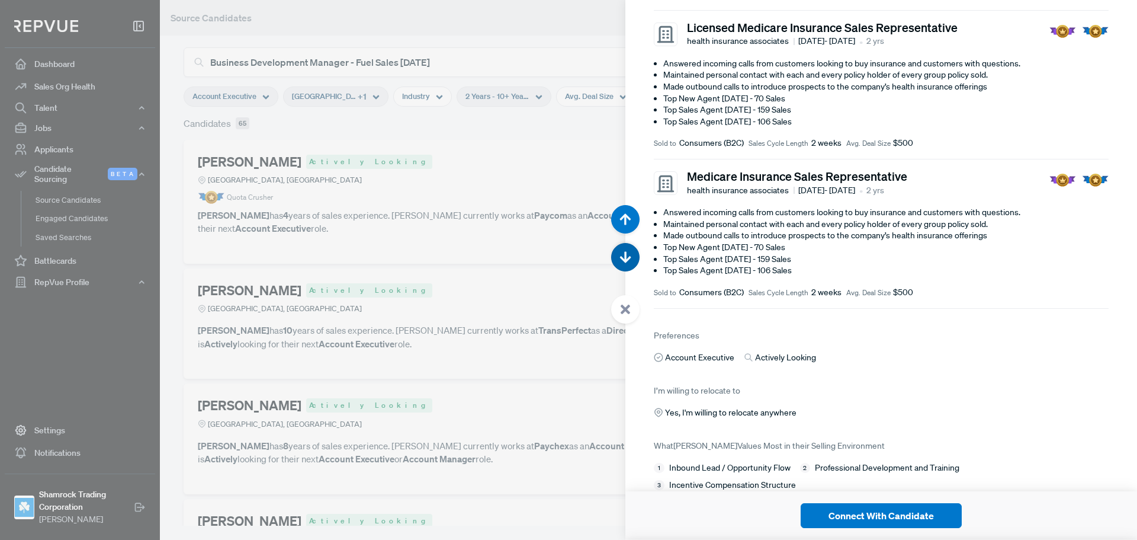 This screenshot has width=1137, height=540. What do you see at coordinates (797, 176) in the screenshot?
I see `h5: Medicare Insurance Sales Representative` at bounding box center [797, 176].